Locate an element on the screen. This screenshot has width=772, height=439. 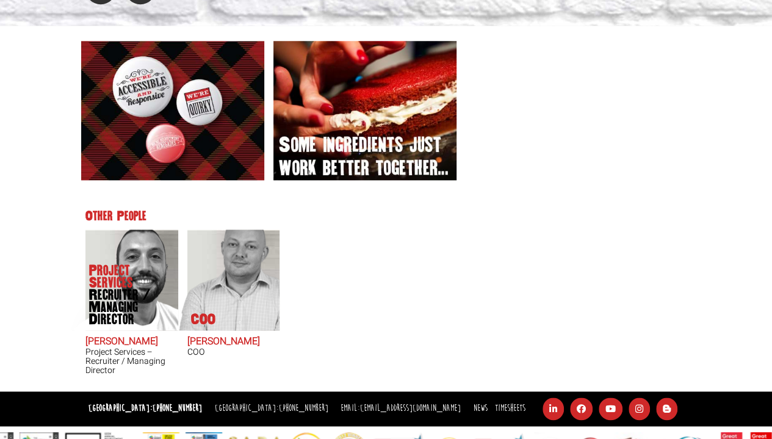
h4: Other People is located at coordinates (386, 216).